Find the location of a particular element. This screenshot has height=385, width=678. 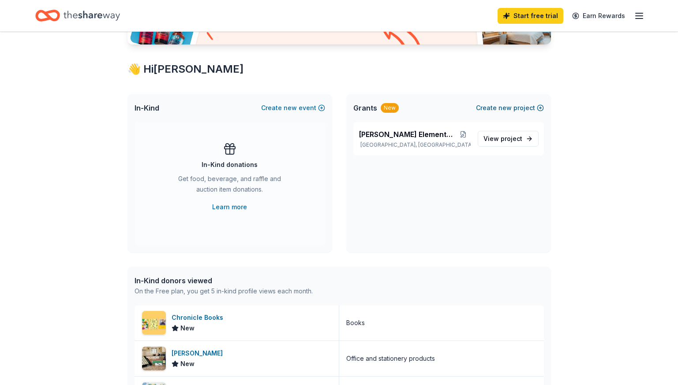

button: Createnewproject is located at coordinates (510, 108).